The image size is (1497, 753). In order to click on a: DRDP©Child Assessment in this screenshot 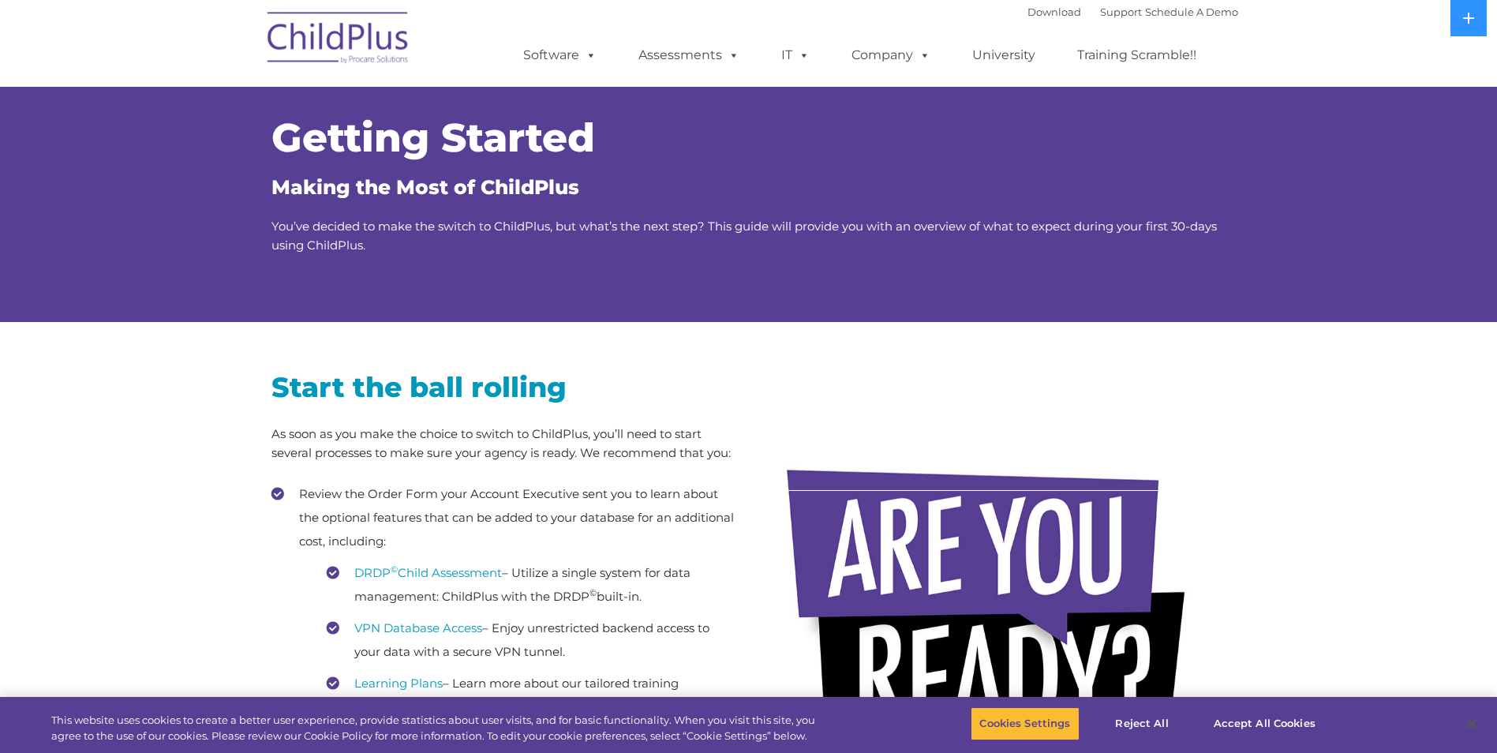, I will do `click(428, 572)`.